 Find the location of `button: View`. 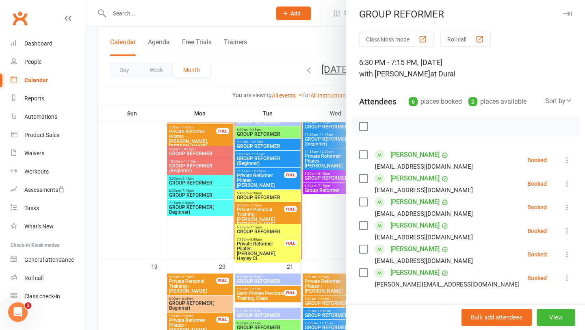

button: View is located at coordinates (555, 317).